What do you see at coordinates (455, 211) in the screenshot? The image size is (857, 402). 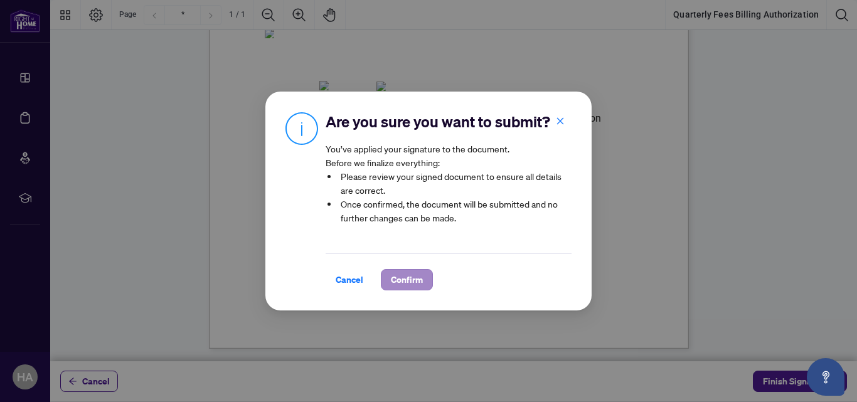 I see `li: Once confirmed, the document will be submitted and no further changes can be made.` at bounding box center [455, 211].